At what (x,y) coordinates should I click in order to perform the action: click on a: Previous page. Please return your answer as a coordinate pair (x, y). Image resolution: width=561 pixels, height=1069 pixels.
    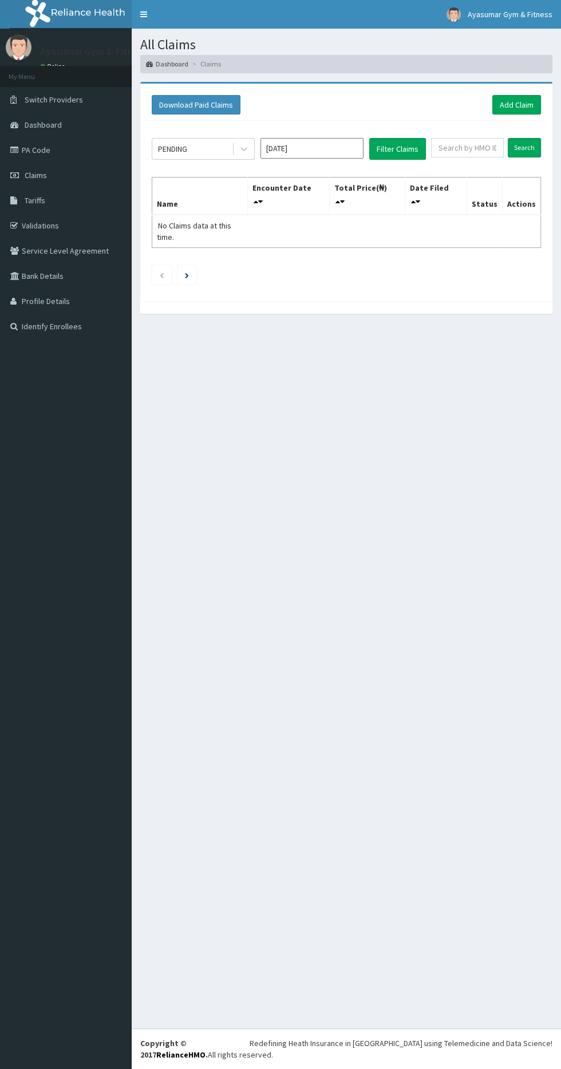
    Looking at the image, I should click on (161, 275).